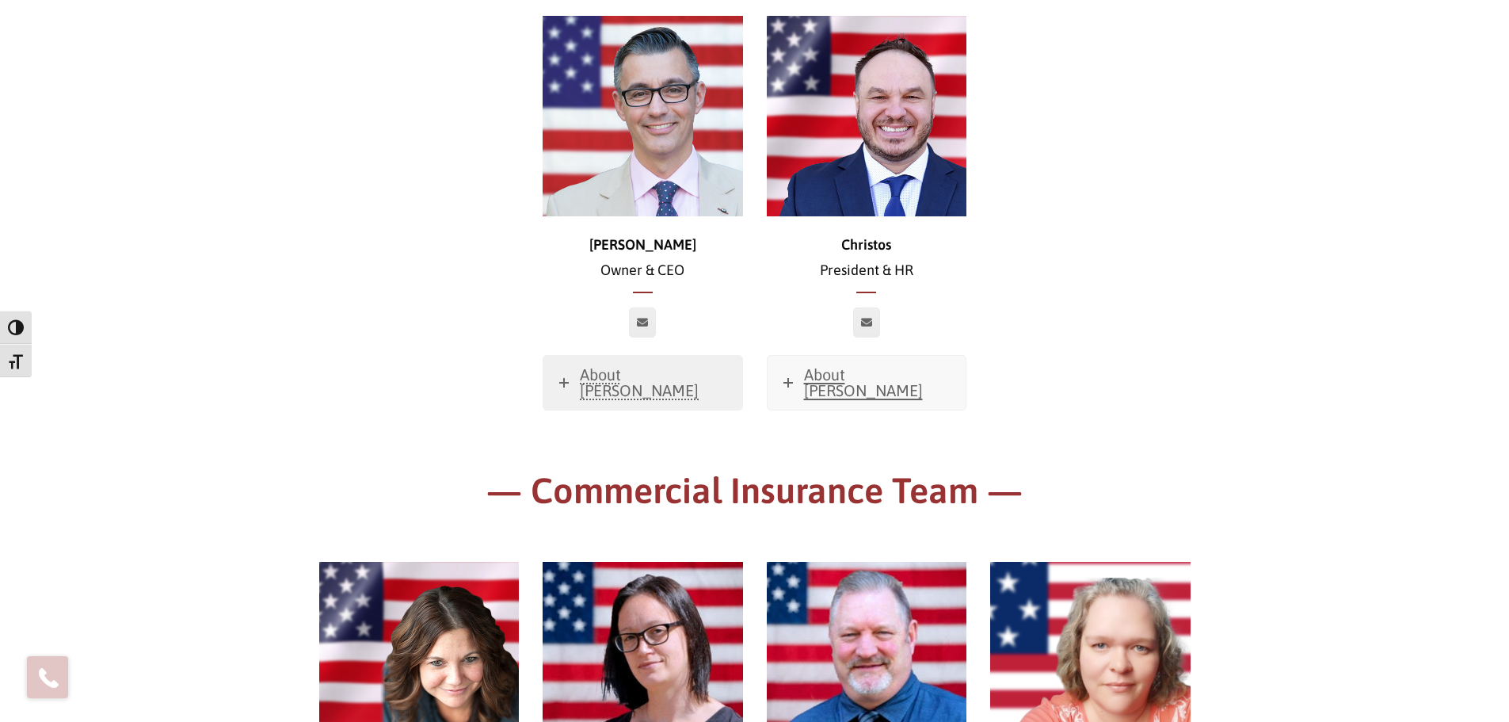 The height and width of the screenshot is (722, 1509). I want to click on h1: — Commercial Insurance Team —, so click(755, 494).